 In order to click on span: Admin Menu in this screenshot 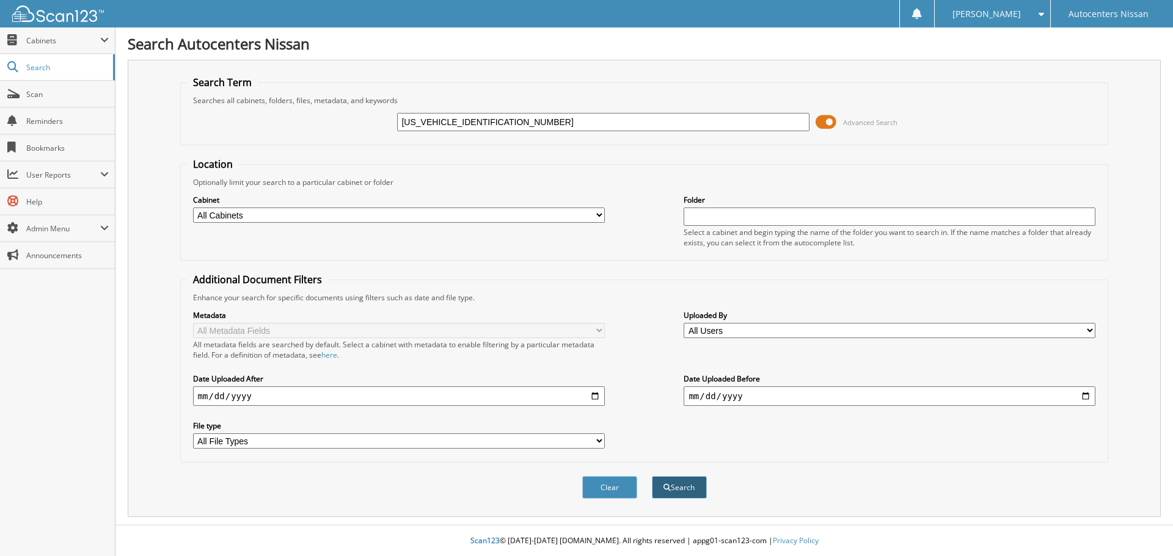, I will do `click(63, 228)`.